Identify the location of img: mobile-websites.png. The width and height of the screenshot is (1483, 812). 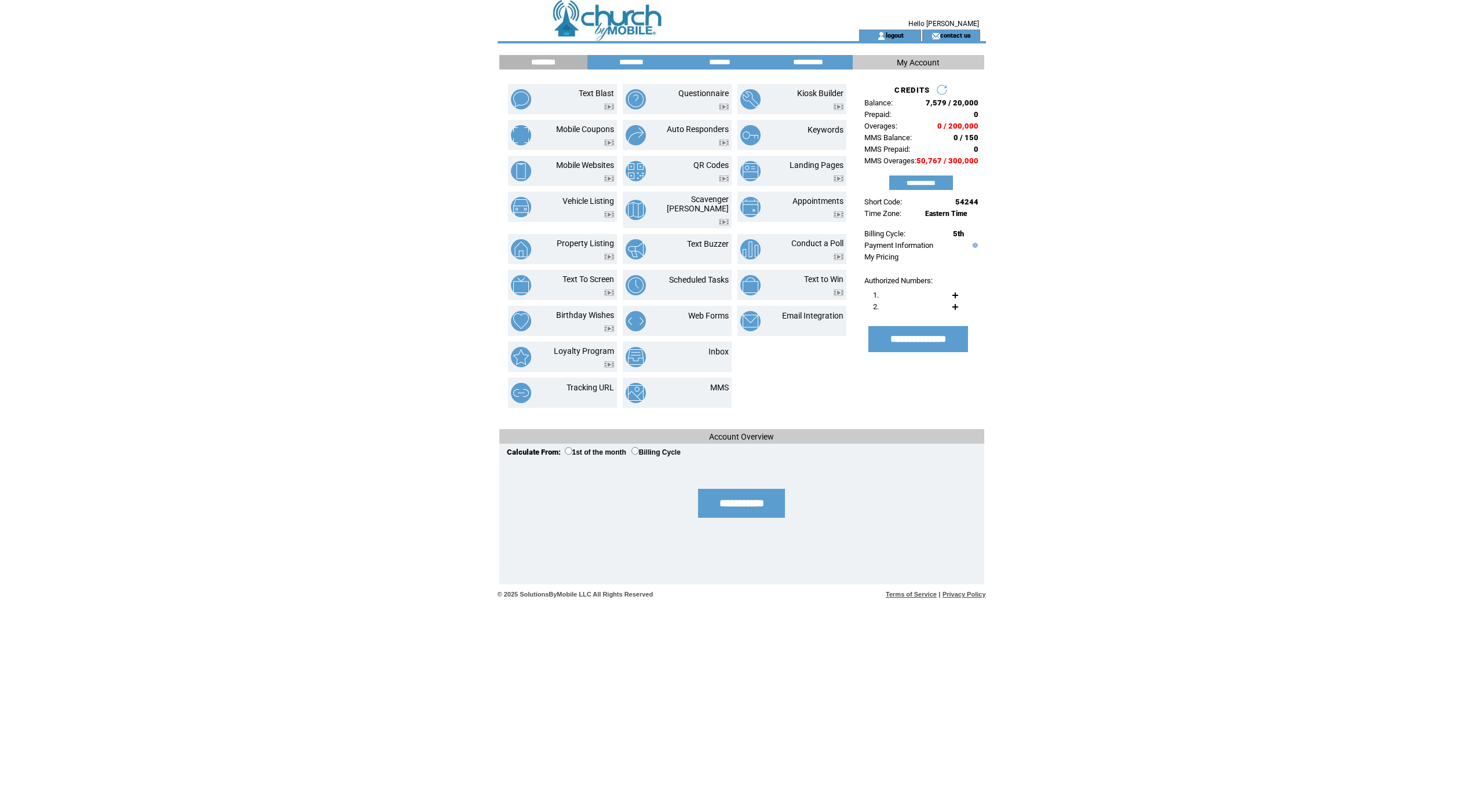
(520, 171).